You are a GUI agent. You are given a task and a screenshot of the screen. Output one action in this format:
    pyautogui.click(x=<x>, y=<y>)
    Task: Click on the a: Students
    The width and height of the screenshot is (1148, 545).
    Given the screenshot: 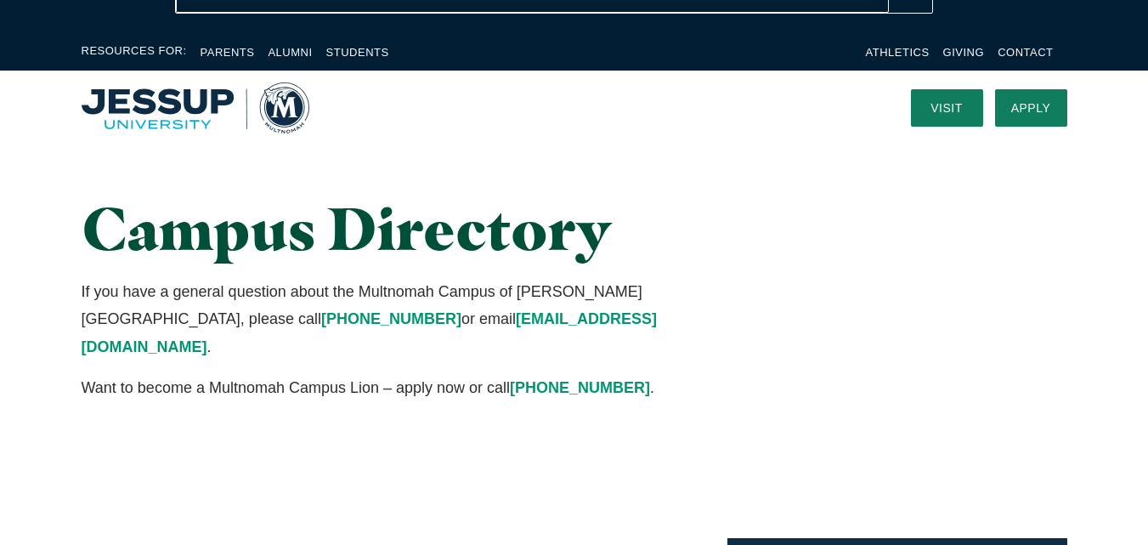 What is the action you would take?
    pyautogui.click(x=358, y=52)
    